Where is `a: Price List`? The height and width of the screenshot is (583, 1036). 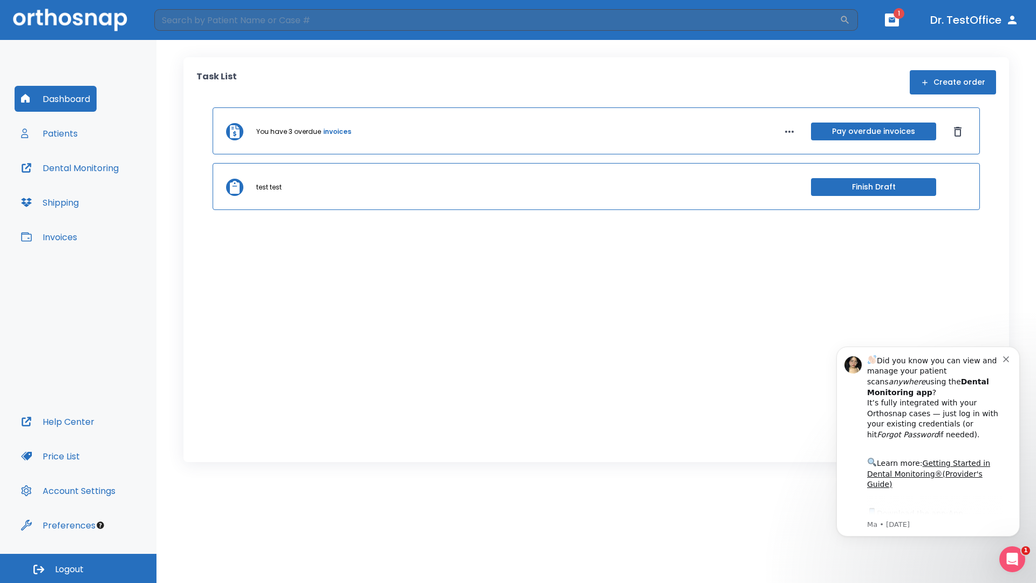 a: Price List is located at coordinates (50, 456).